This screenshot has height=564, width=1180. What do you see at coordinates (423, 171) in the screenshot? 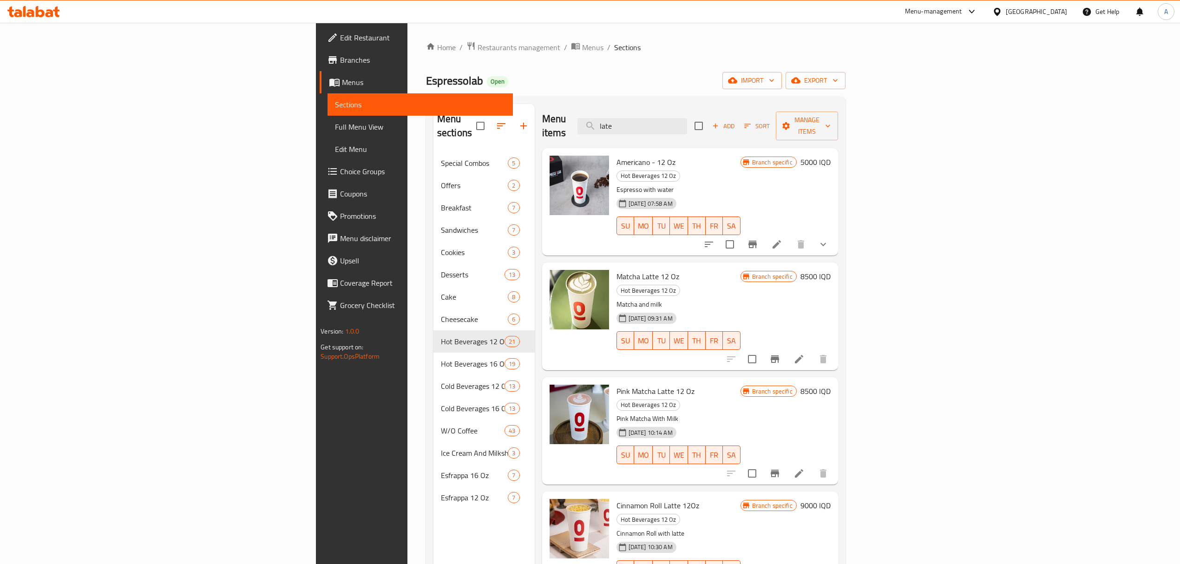
I see `span: Choice Groups` at bounding box center [423, 171].